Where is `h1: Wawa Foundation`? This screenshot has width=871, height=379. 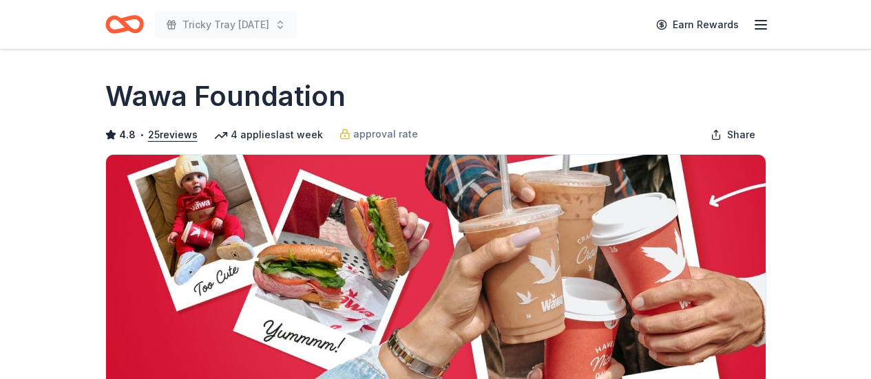 h1: Wawa Foundation is located at coordinates (225, 96).